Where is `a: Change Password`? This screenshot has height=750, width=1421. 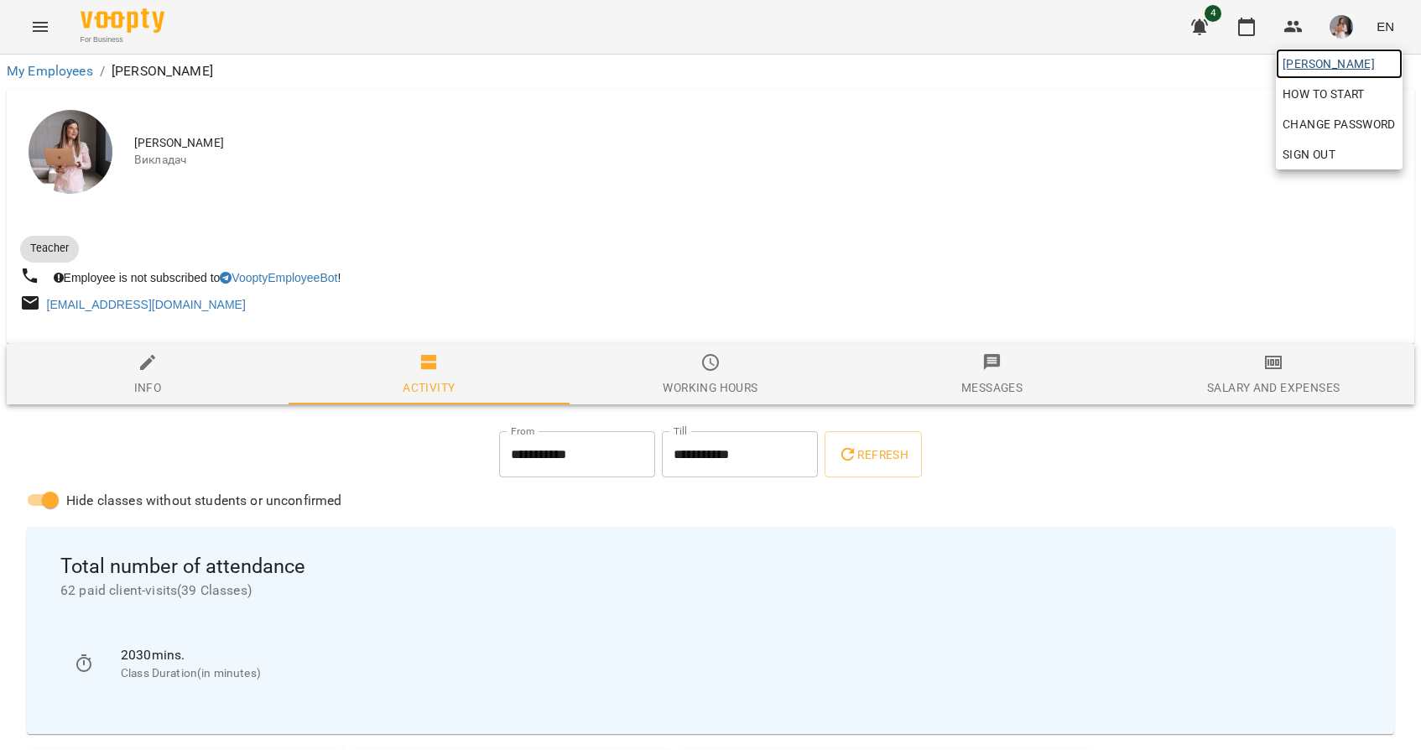 a: Change Password is located at coordinates (1339, 124).